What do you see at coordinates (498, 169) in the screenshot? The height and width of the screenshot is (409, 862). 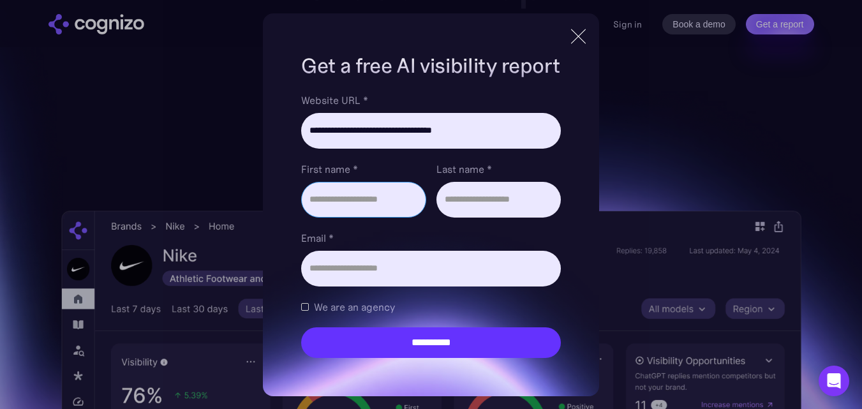 I see `label: Last name *` at bounding box center [498, 169].